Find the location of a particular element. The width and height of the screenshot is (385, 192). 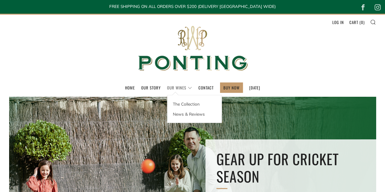

a: Our Story is located at coordinates (151, 88).